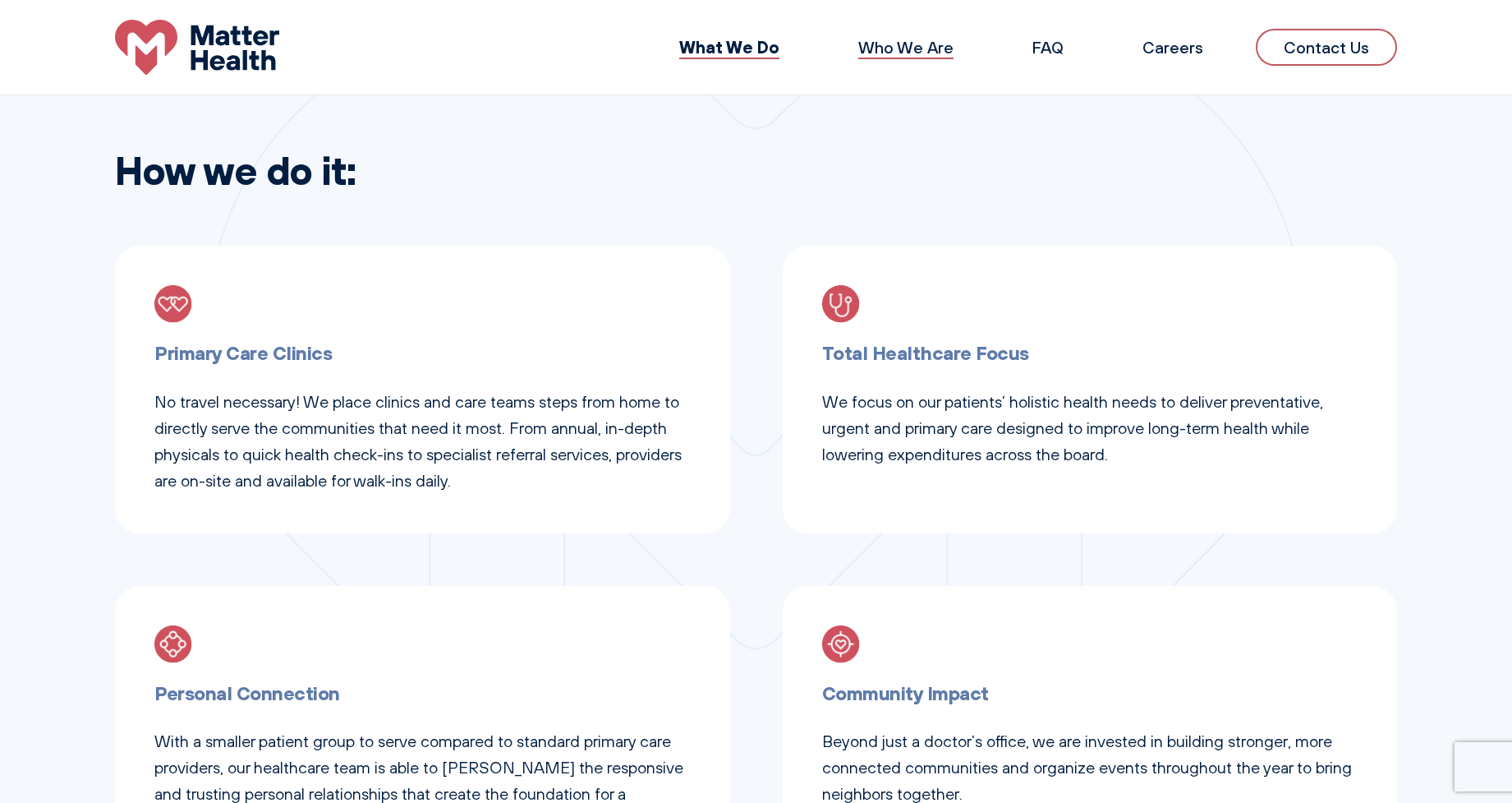 Image resolution: width=1512 pixels, height=803 pixels. Describe the element at coordinates (756, 170) in the screenshot. I see `h2: How we do it:` at that location.